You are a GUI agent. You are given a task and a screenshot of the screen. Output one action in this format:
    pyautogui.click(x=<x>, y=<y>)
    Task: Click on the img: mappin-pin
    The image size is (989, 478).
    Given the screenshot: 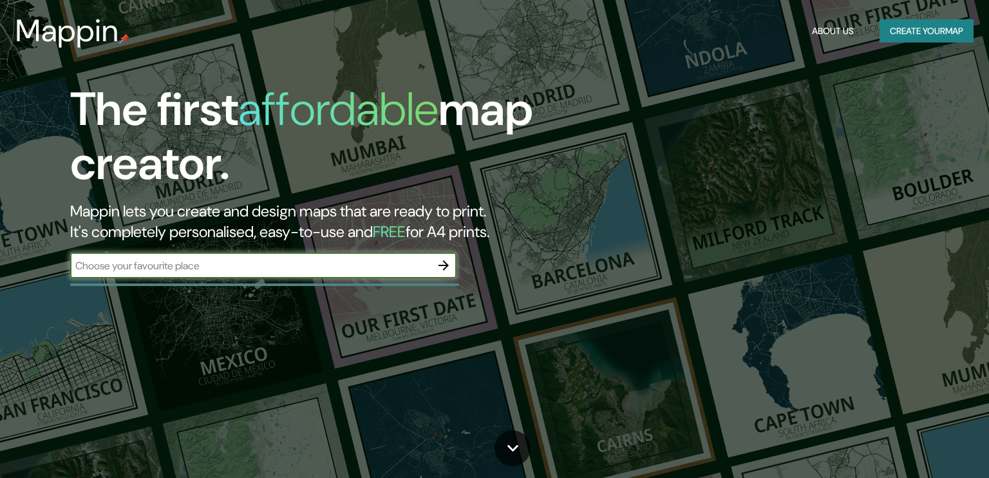 What is the action you would take?
    pyautogui.click(x=124, y=39)
    